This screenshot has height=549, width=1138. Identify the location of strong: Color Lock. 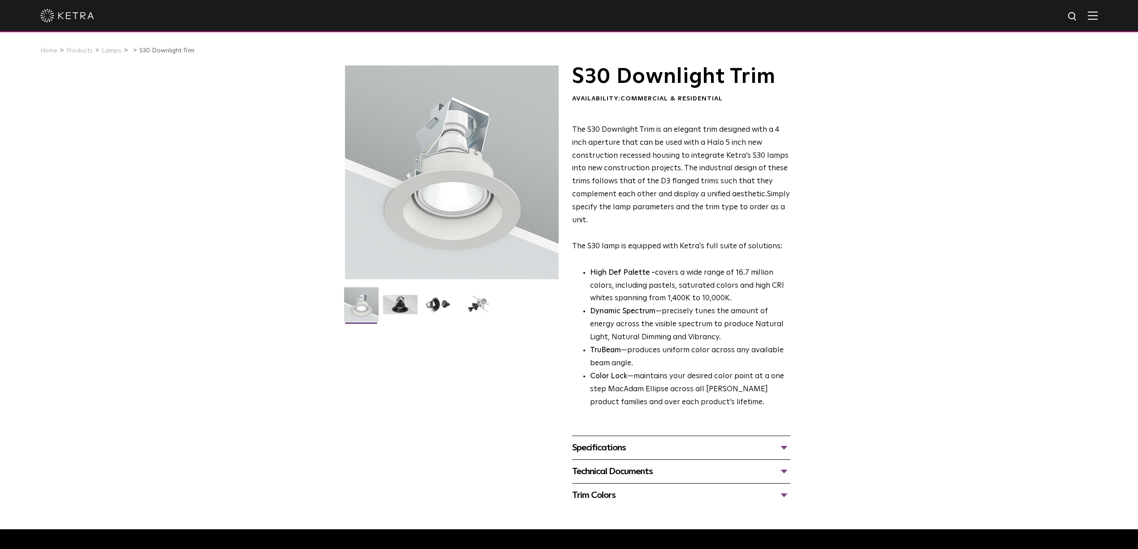
(609, 376).